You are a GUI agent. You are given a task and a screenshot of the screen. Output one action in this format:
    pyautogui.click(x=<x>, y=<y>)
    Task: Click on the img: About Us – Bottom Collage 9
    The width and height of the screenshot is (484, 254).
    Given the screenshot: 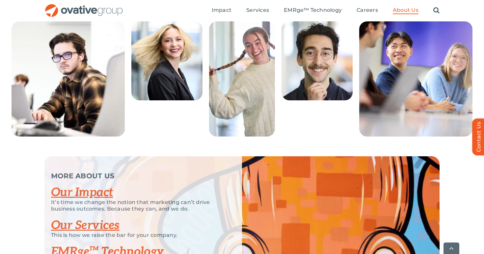 What is the action you would take?
    pyautogui.click(x=317, y=61)
    